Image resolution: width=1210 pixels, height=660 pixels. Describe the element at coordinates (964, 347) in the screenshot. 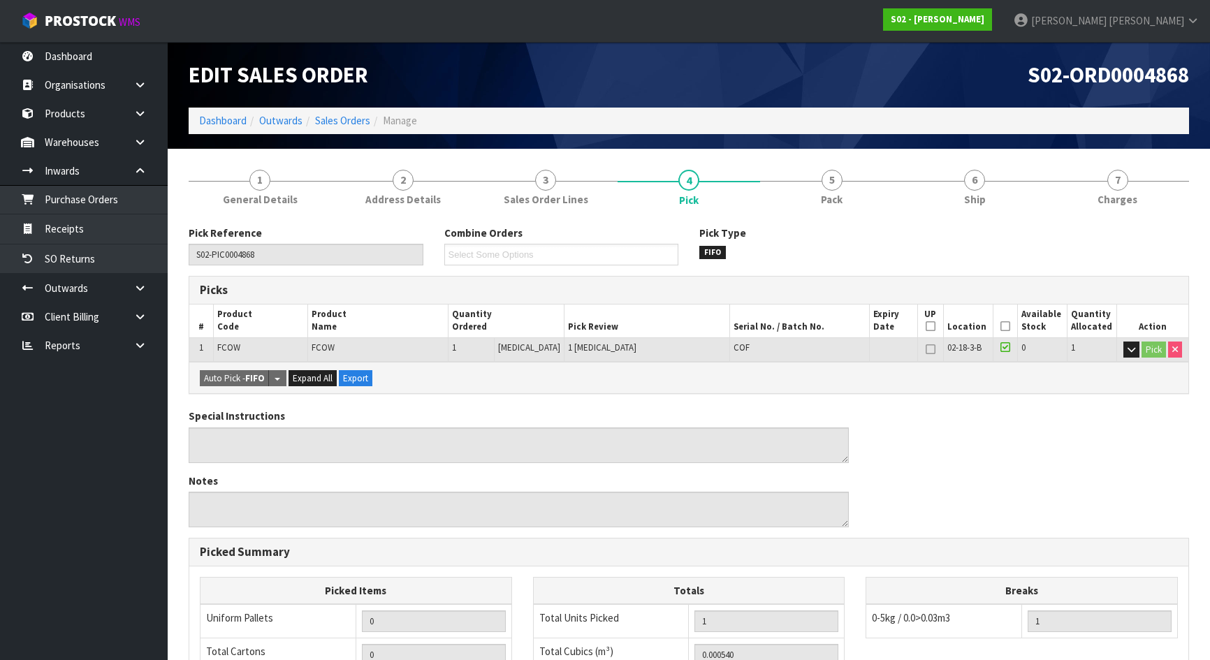

I see `span: 02-18-3-B` at that location.